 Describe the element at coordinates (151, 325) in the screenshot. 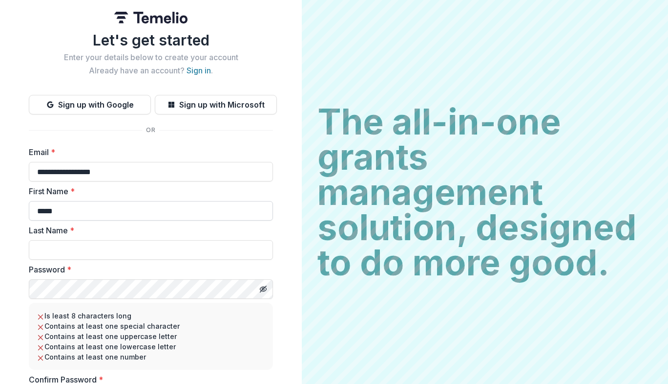

I see `li: Contains at least one special character` at that location.